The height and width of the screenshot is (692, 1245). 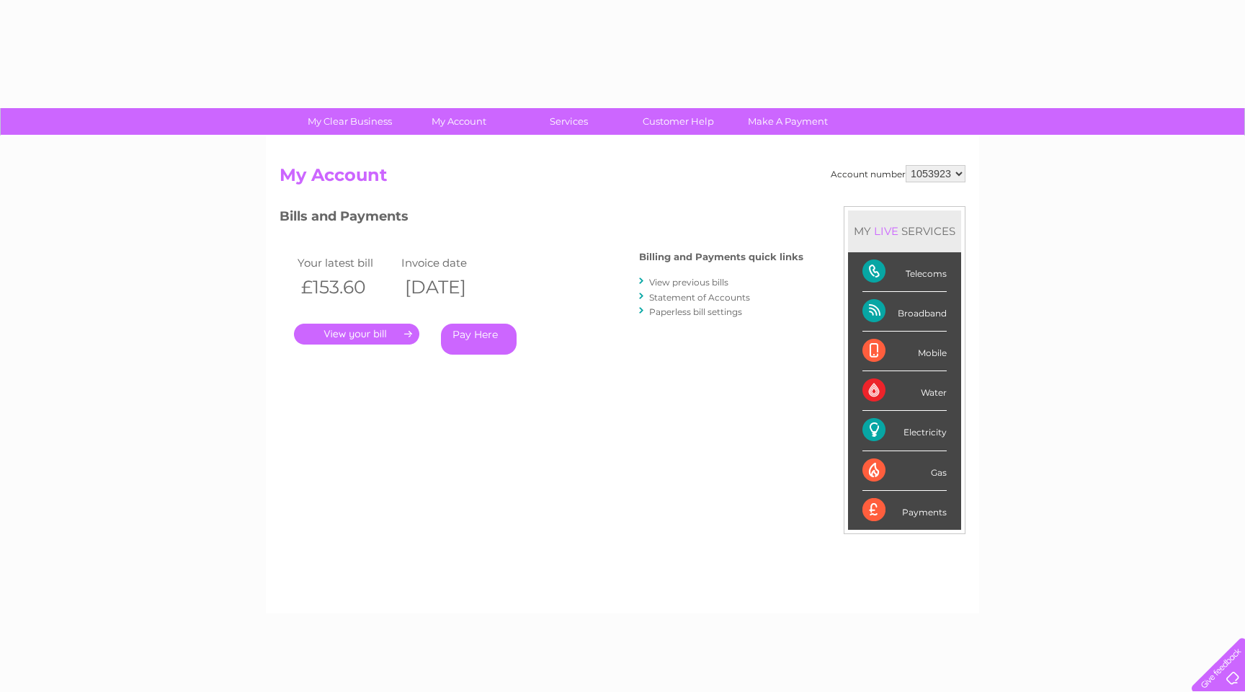 I want to click on div: Mobile, so click(x=904, y=351).